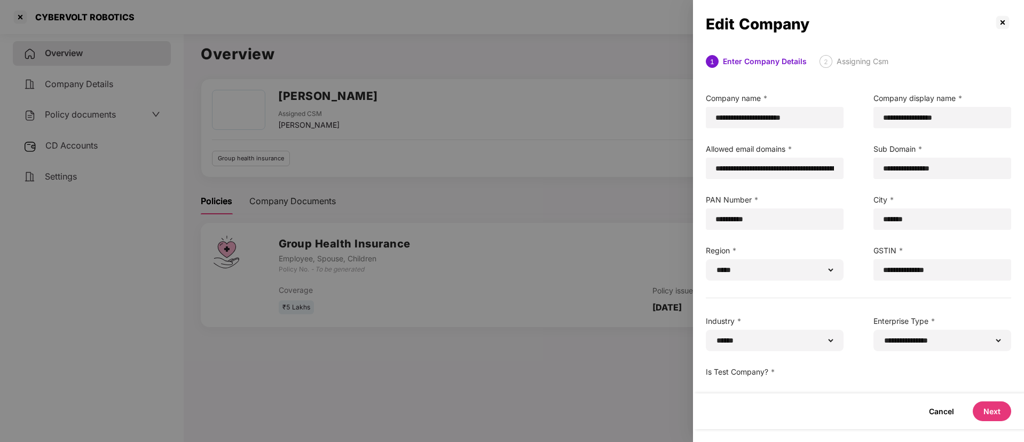 This screenshot has height=442, width=1024. I want to click on button: Cancel, so click(941, 411).